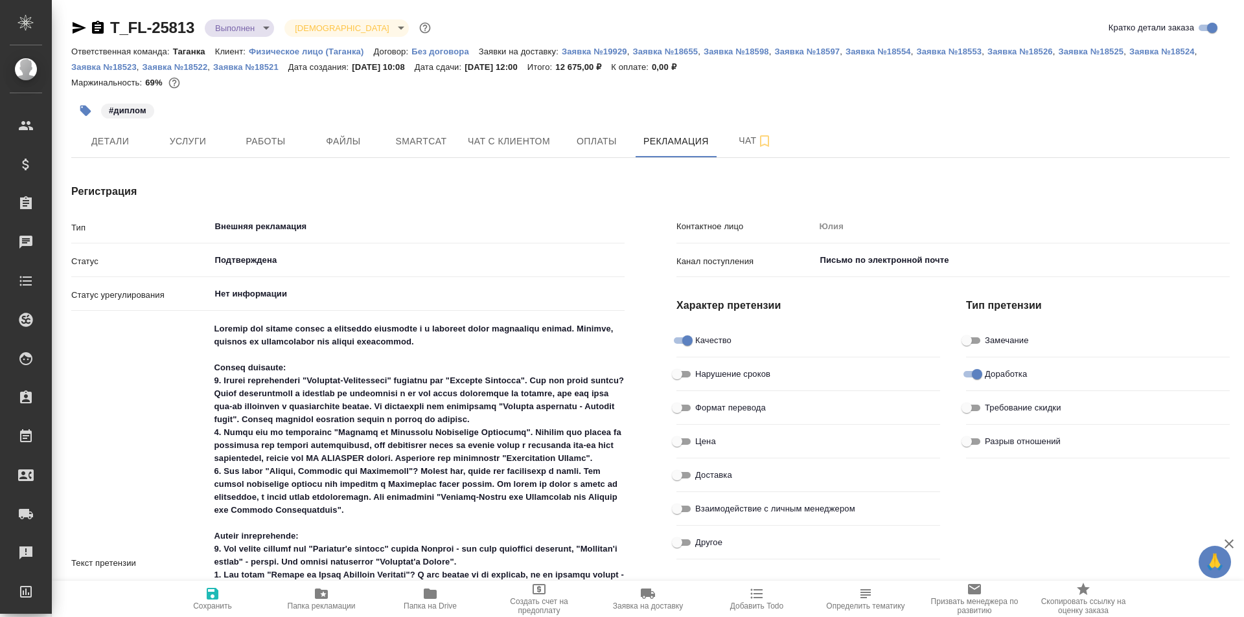 This screenshot has height=617, width=1244. I want to click on span: Разрыв отношений, so click(1022, 442).